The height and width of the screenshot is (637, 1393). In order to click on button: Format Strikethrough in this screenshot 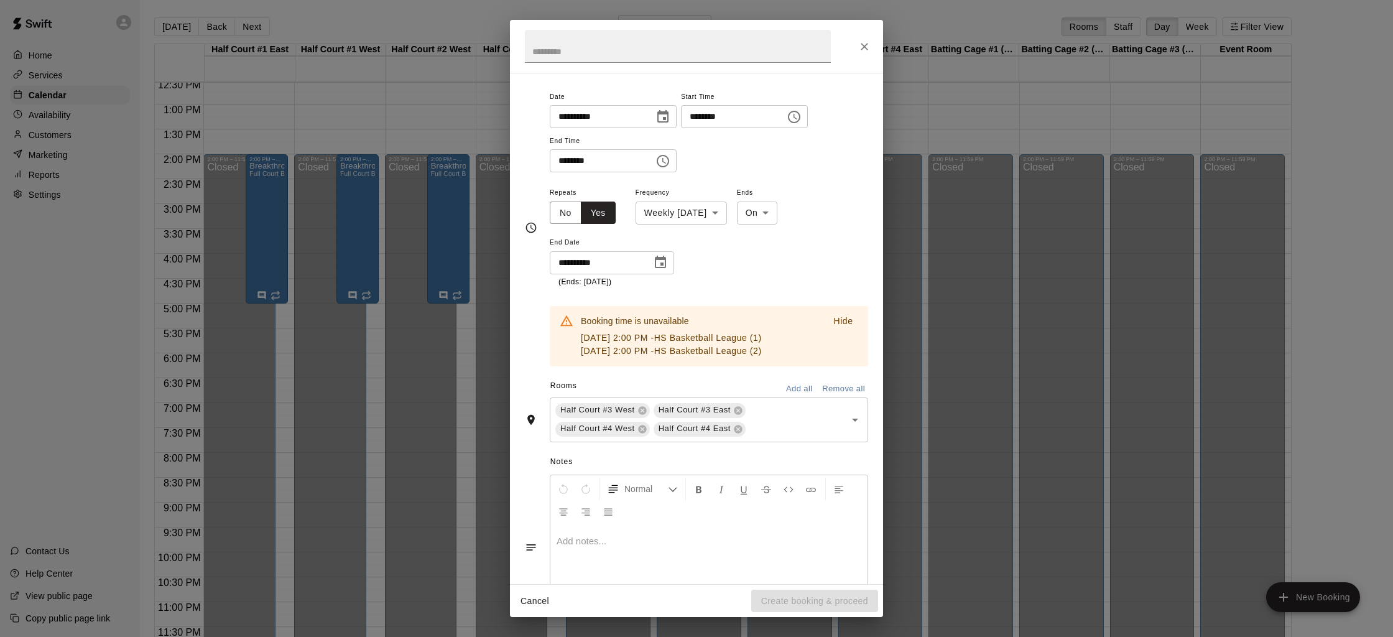, I will do `click(766, 489)`.